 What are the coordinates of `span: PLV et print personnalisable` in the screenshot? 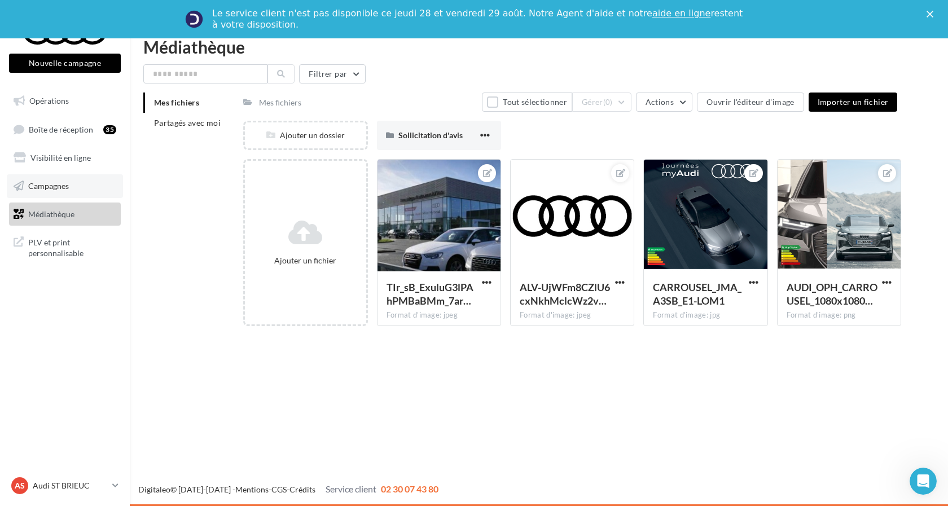 It's located at (72, 247).